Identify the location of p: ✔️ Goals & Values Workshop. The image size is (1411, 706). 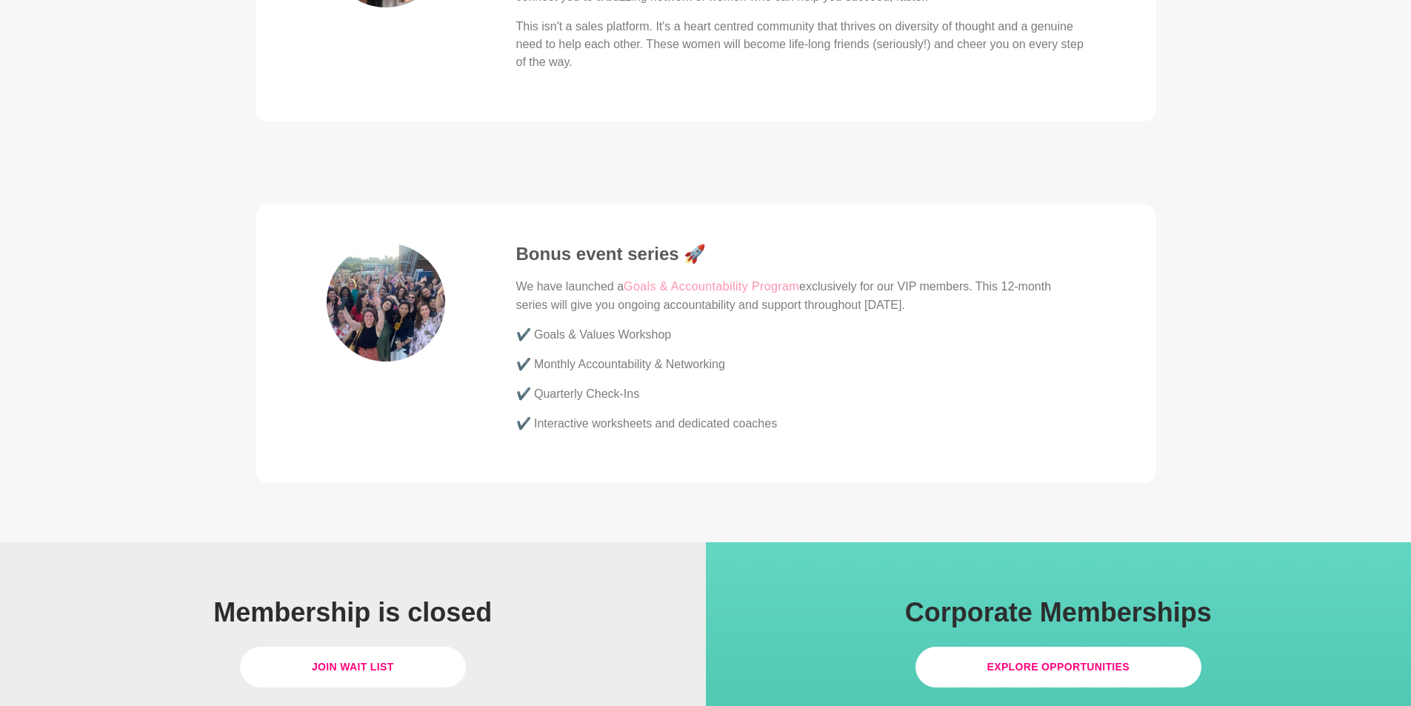
(801, 335).